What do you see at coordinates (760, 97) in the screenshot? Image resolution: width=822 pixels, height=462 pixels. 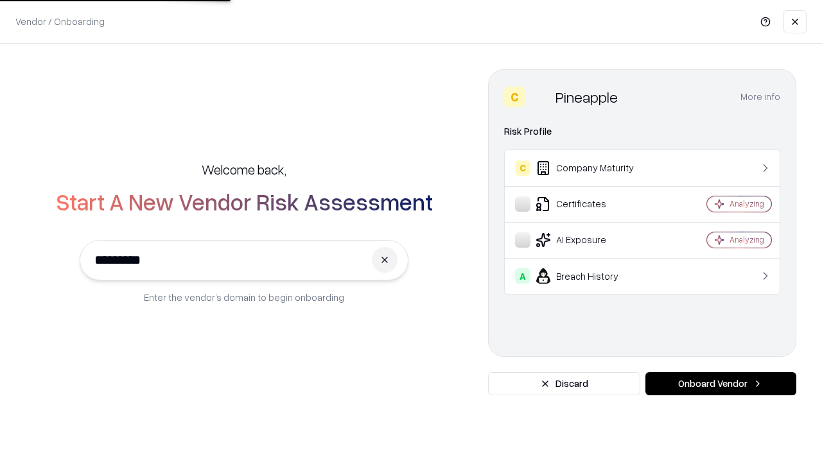 I see `button: More info` at bounding box center [760, 97].